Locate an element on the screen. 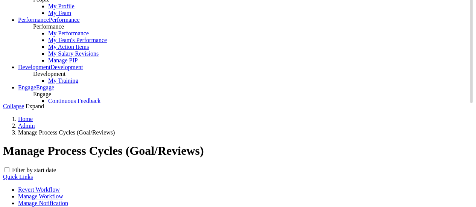 This screenshot has width=476, height=207. span: Expand is located at coordinates (35, 106).